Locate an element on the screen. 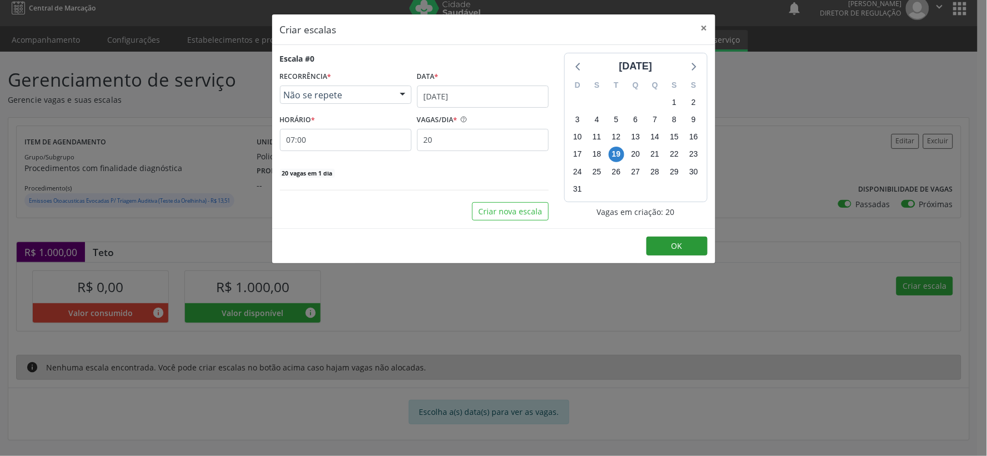 This screenshot has height=456, width=987. label: VAGAS/DIA is located at coordinates (437, 120).